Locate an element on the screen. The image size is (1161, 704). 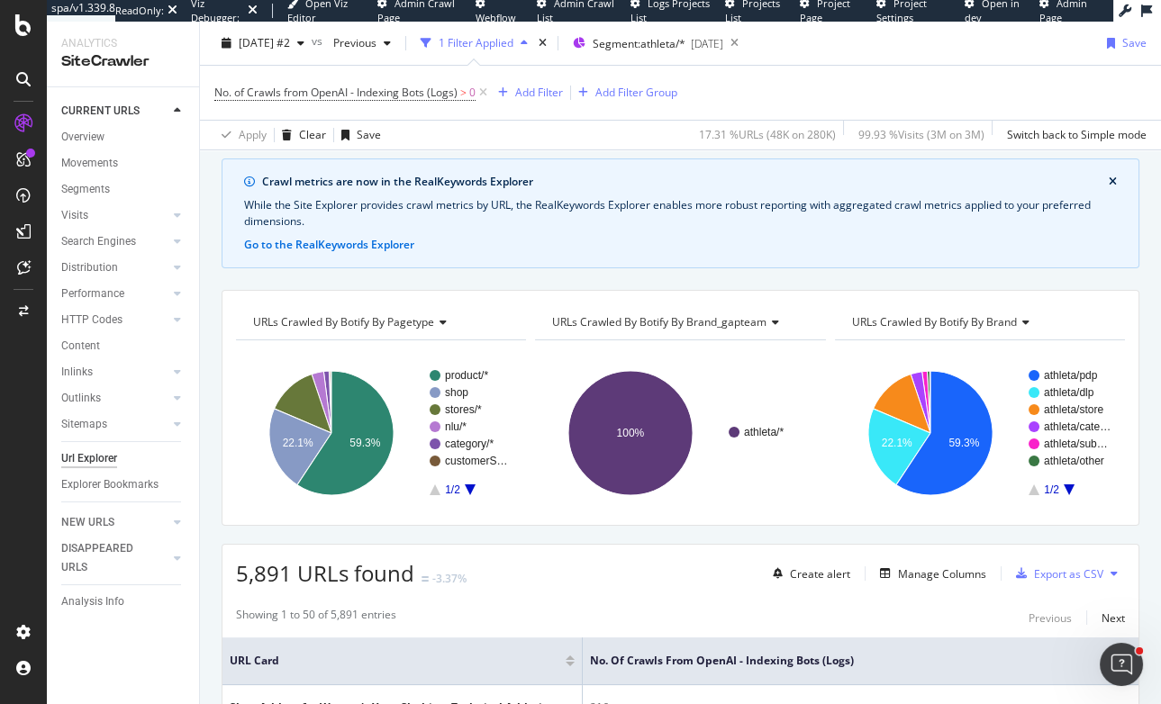
text: 59.3% is located at coordinates (365, 443).